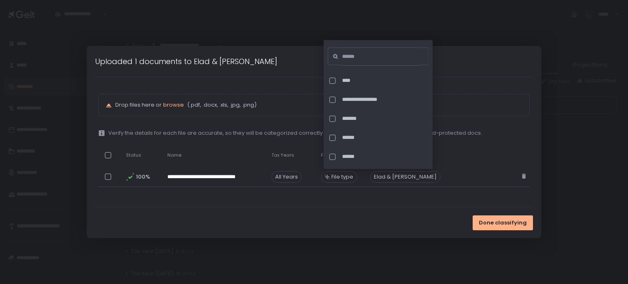 The height and width of the screenshot is (284, 628). What do you see at coordinates (319, 105) in the screenshot?
I see `p: Drop files here or` at bounding box center [319, 105].